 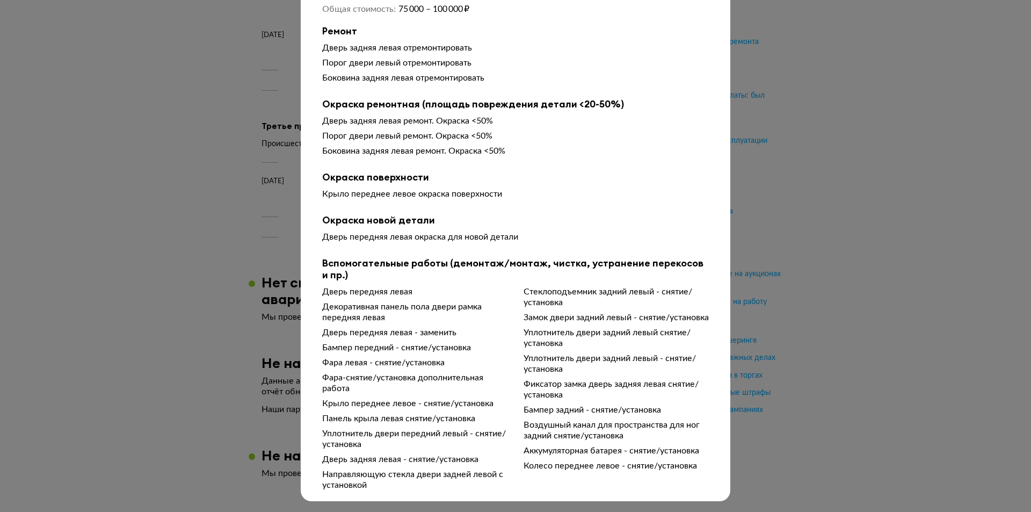 I want to click on div: Направляющую стекла двери задней левой с установкой, so click(x=415, y=480).